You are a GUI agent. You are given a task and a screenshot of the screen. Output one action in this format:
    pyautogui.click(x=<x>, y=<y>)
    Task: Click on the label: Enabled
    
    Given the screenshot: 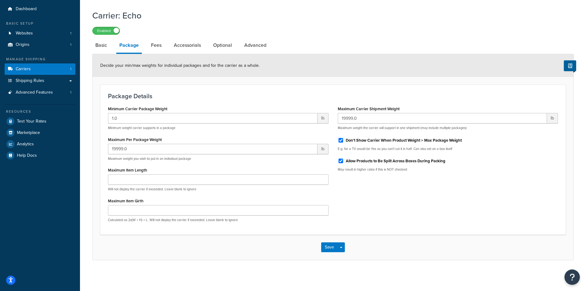 What is the action you would take?
    pyautogui.click(x=106, y=31)
    